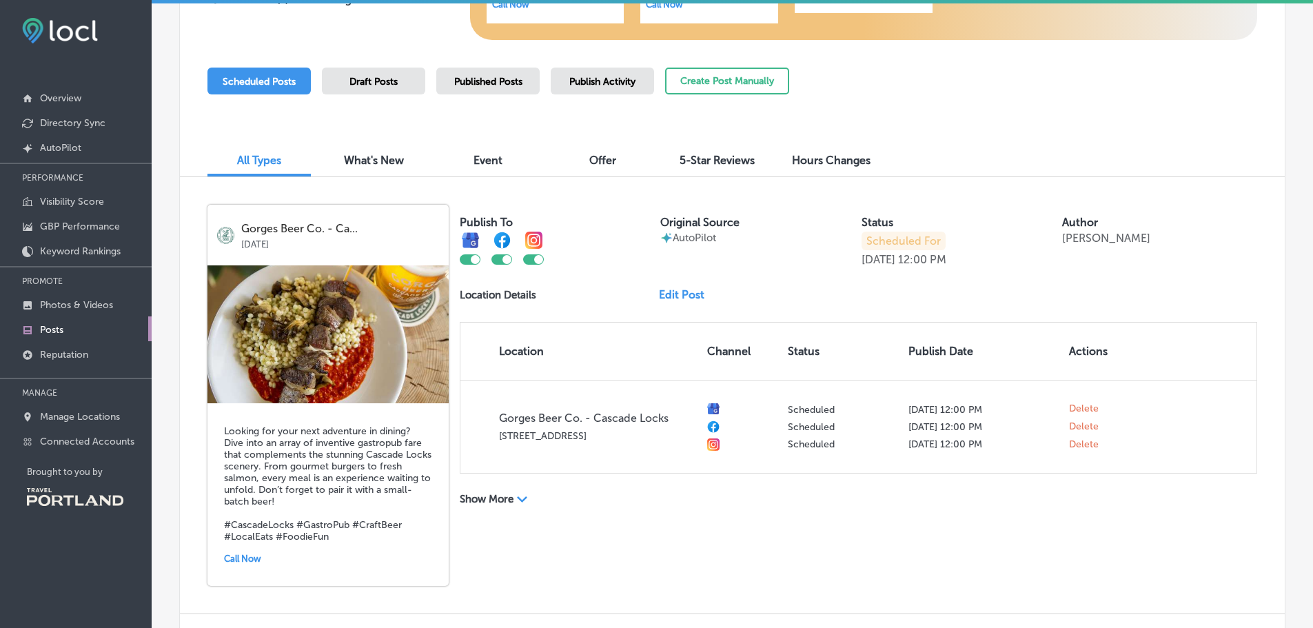 The height and width of the screenshot is (628, 1313). What do you see at coordinates (225, 235) in the screenshot?
I see `img: logo` at bounding box center [225, 235].